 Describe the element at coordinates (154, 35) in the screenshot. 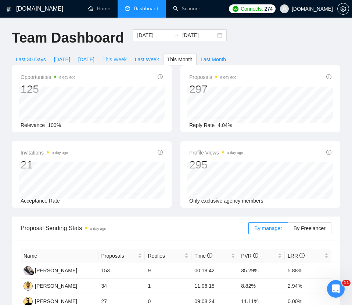

I see `input: Start date` at that location.